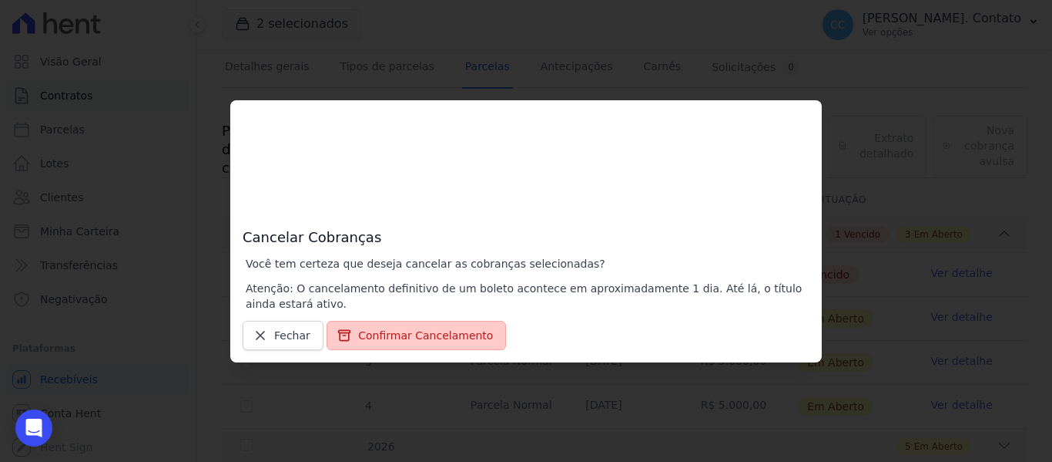  What do you see at coordinates (292, 335) in the screenshot?
I see `span: Fechar` at bounding box center [292, 335].